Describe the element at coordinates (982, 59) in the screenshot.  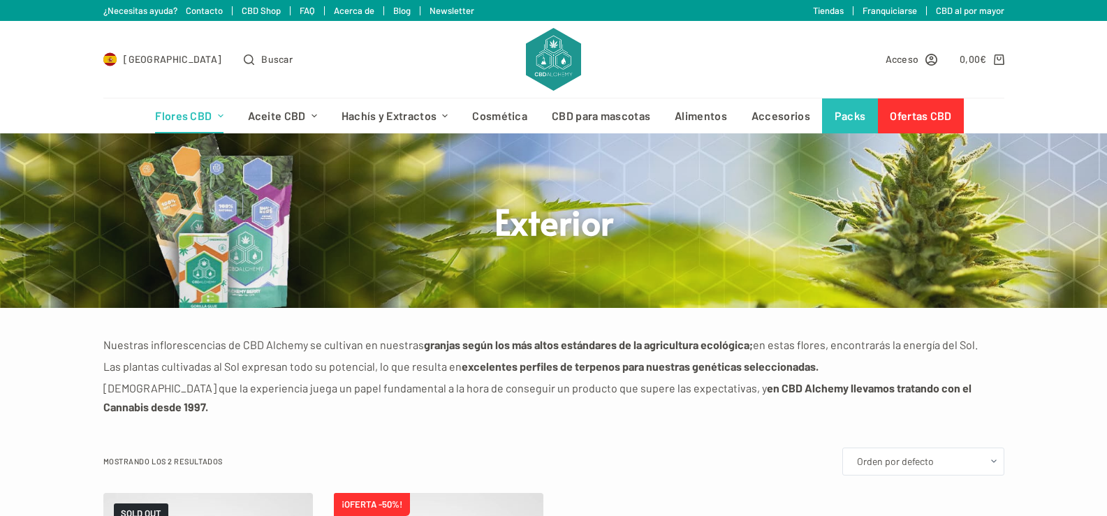
I see `a: Carro de compra` at that location.